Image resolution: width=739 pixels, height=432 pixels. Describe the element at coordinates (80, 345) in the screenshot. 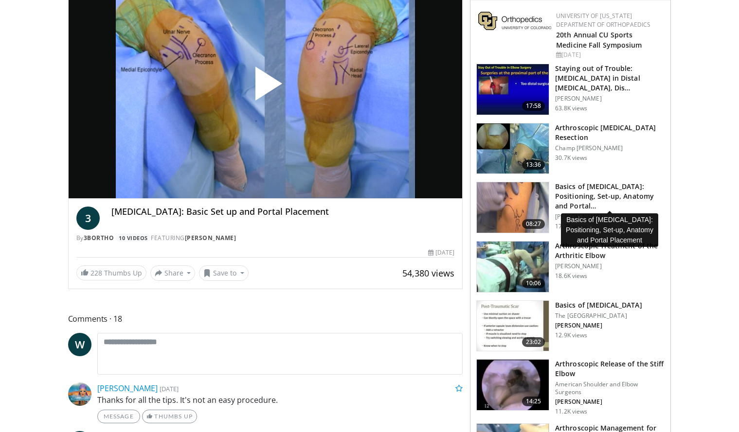

I see `span: W` at that location.